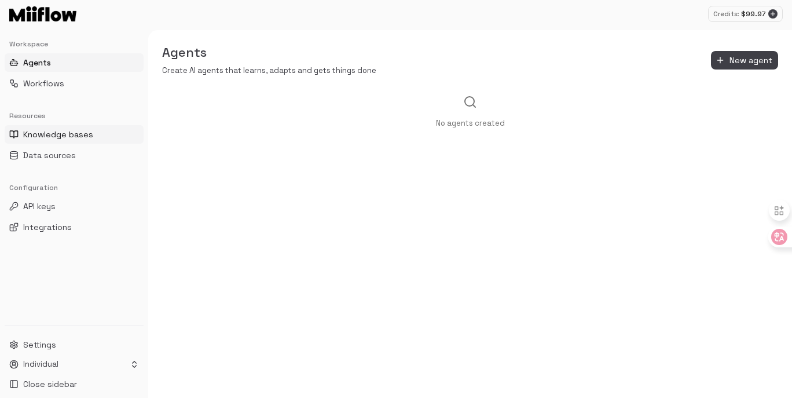 This screenshot has width=792, height=398. I want to click on span: Knowledge bases, so click(58, 134).